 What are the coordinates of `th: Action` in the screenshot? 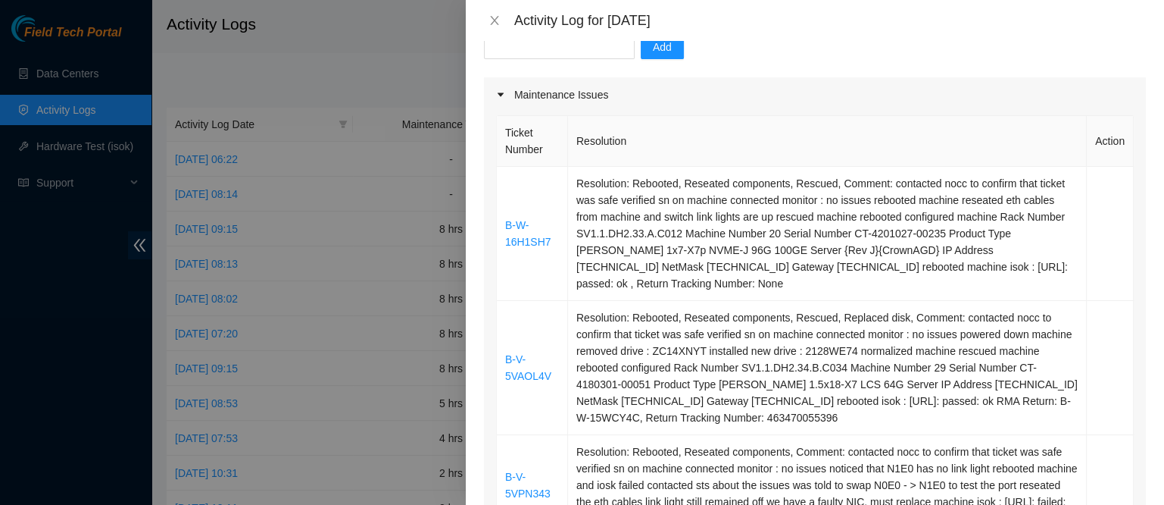 It's located at (1111, 141).